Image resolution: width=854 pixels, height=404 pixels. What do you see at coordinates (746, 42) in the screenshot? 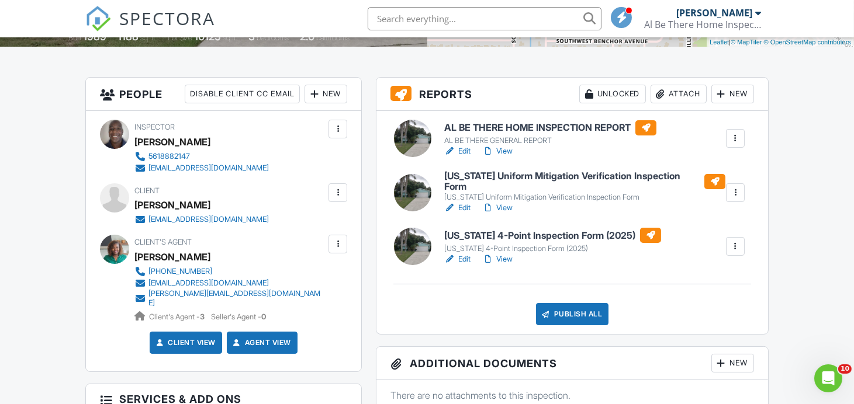
I see `a: © MapTiler` at bounding box center [746, 42].